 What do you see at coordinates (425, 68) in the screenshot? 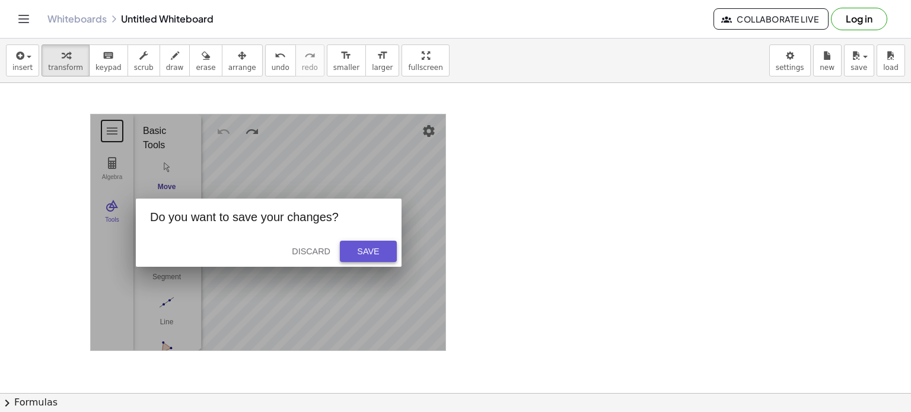
I see `span: fullscreen` at bounding box center [425, 68].